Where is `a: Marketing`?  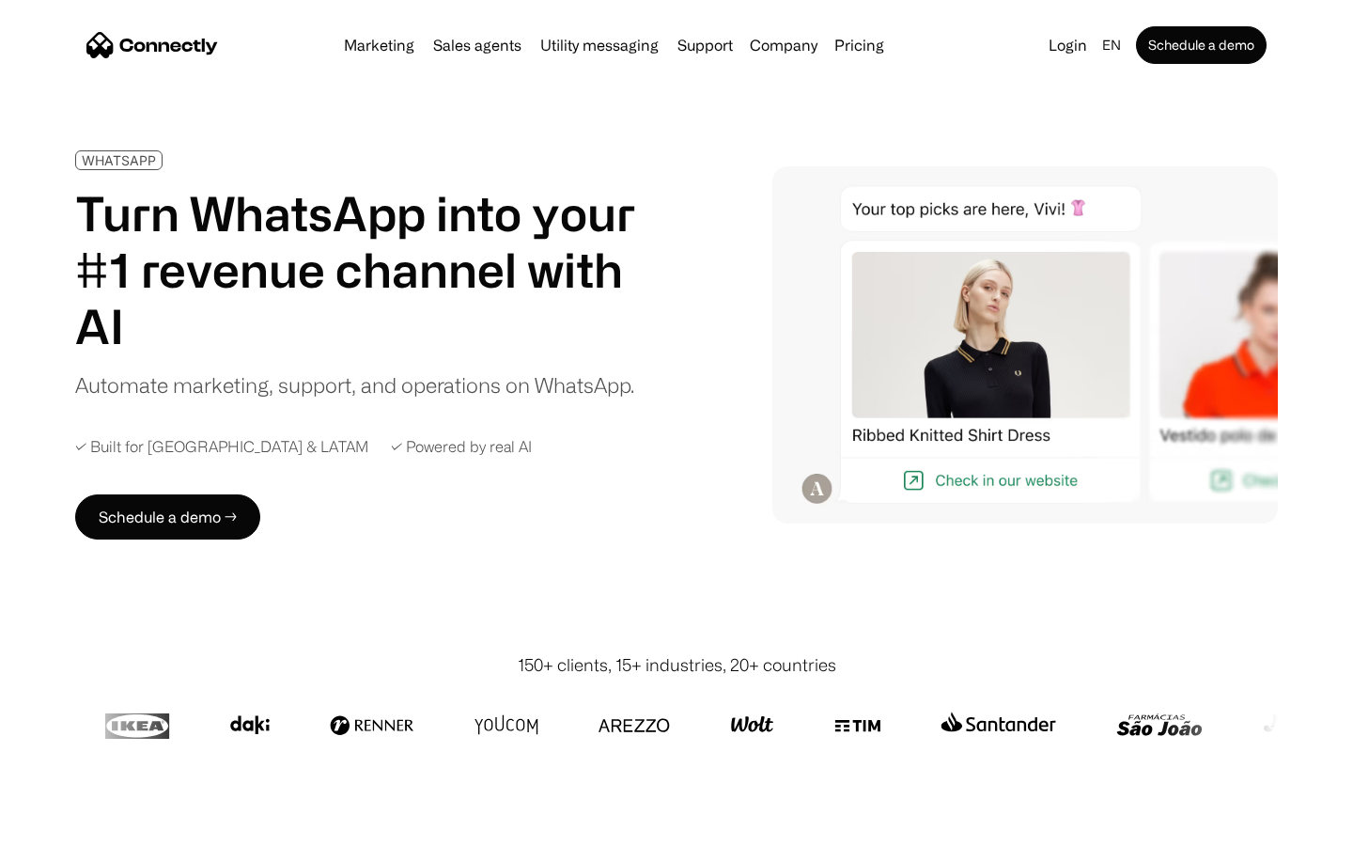
a: Marketing is located at coordinates (379, 45).